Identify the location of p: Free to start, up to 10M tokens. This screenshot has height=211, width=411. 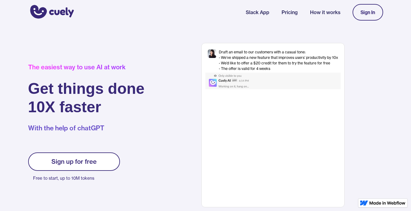
(77, 178).